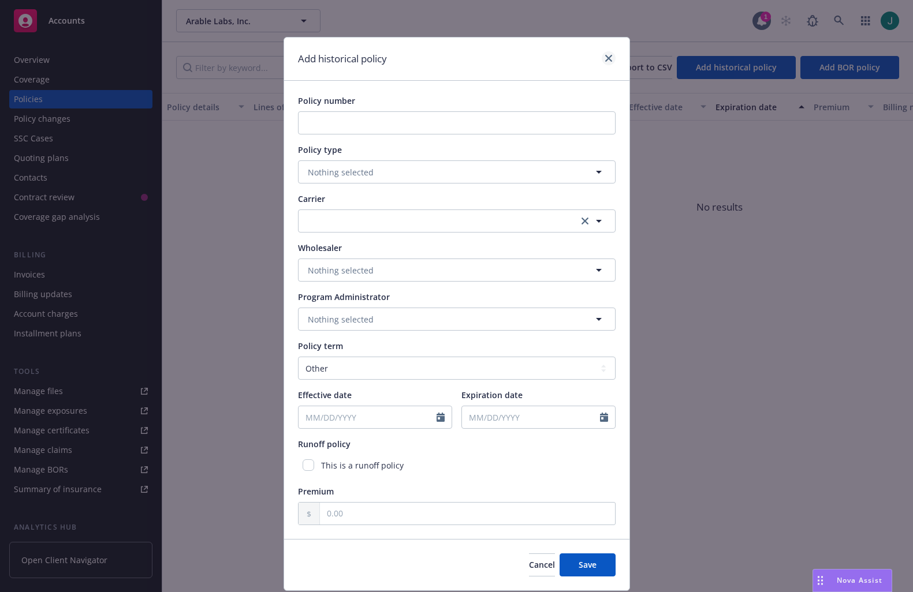 This screenshot has width=913, height=592. What do you see at coordinates (820, 581) in the screenshot?
I see `div: Drag to move` at bounding box center [820, 581].